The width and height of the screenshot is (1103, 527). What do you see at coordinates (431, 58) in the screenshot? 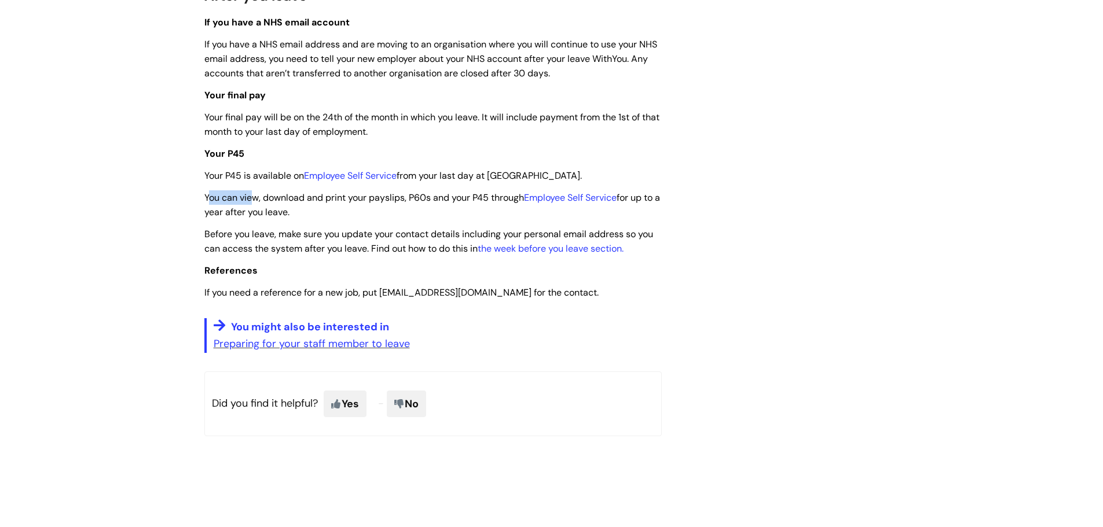
I see `span: If you have a NHS email address and are moving to an organisation where you will continue to use ...` at bounding box center [431, 58].